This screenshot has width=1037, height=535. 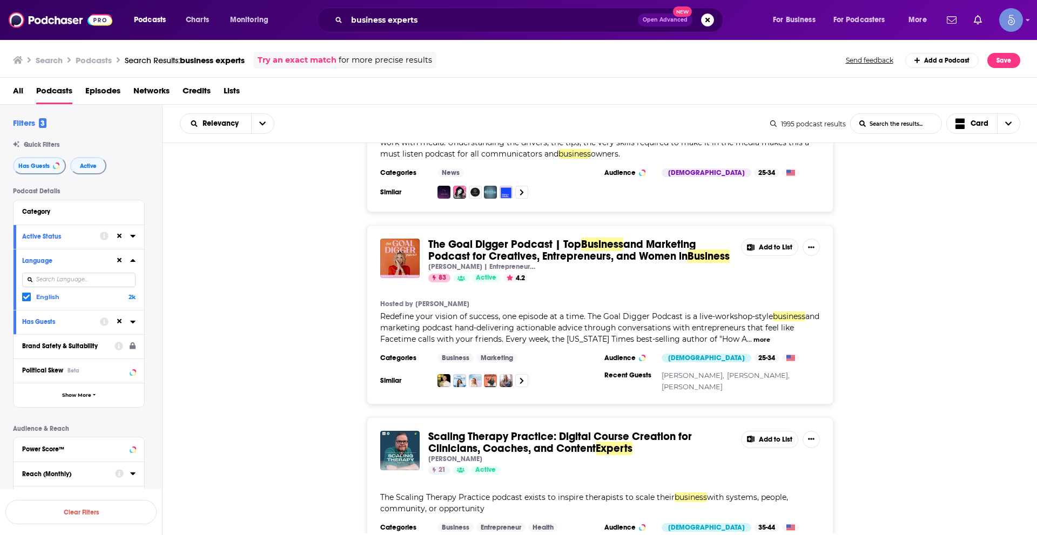 What do you see at coordinates (761, 340) in the screenshot?
I see `button: more` at bounding box center [761, 340].